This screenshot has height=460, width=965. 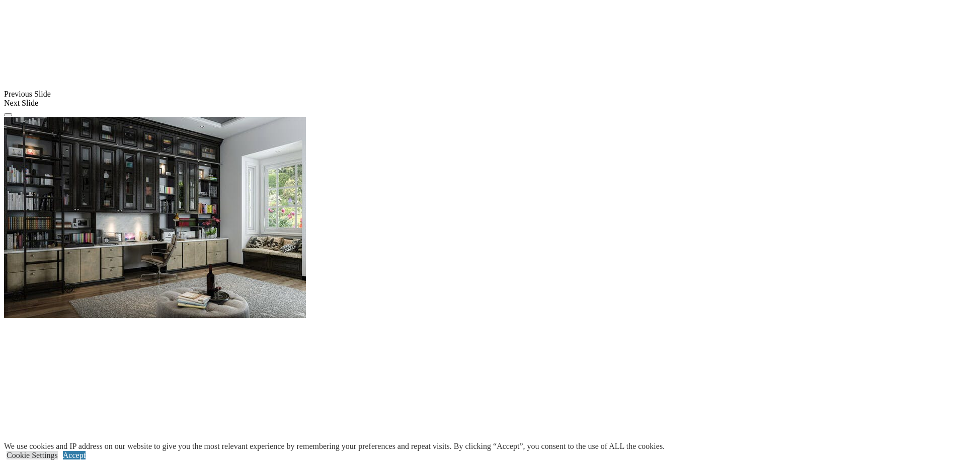 What do you see at coordinates (334, 446) in the screenshot?
I see `div: We use cookies and IP address on our website to give you the most relevant experience by remember...` at bounding box center [334, 446].